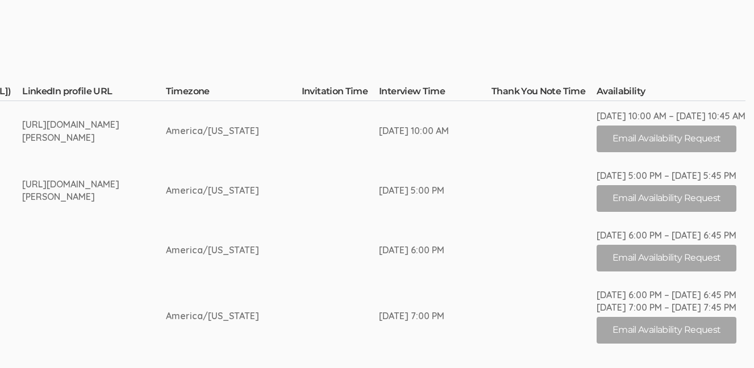 The image size is (754, 368). Describe the element at coordinates (725, 341) in the screenshot. I see `div: Chat Widget` at that location.